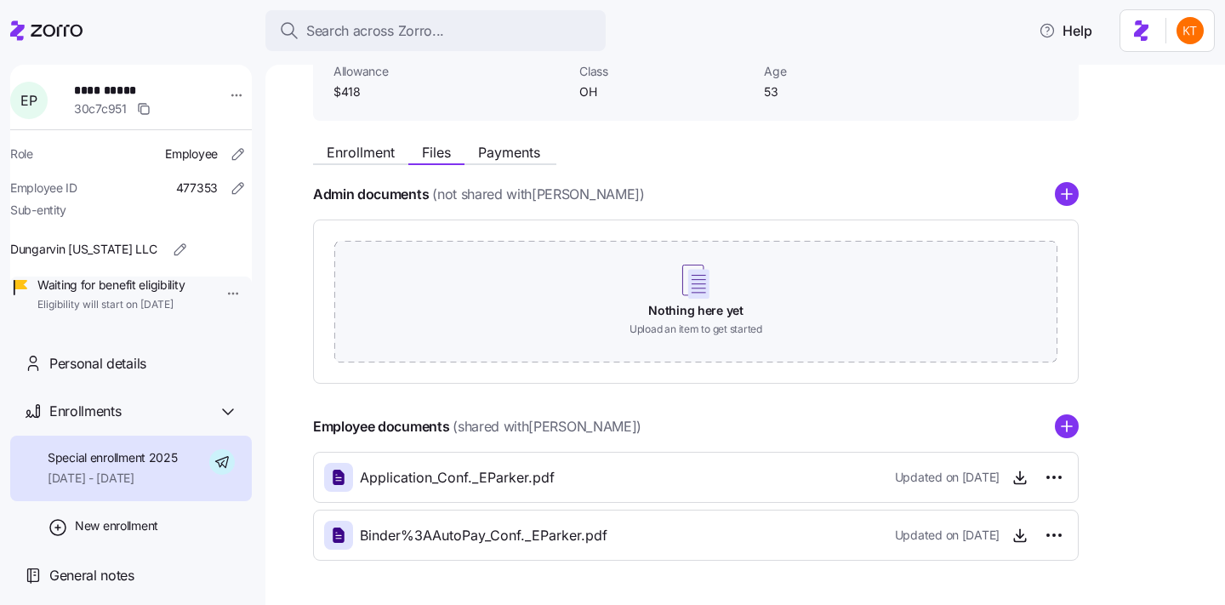  Describe the element at coordinates (191, 154) in the screenshot. I see `span: Employee` at that location.